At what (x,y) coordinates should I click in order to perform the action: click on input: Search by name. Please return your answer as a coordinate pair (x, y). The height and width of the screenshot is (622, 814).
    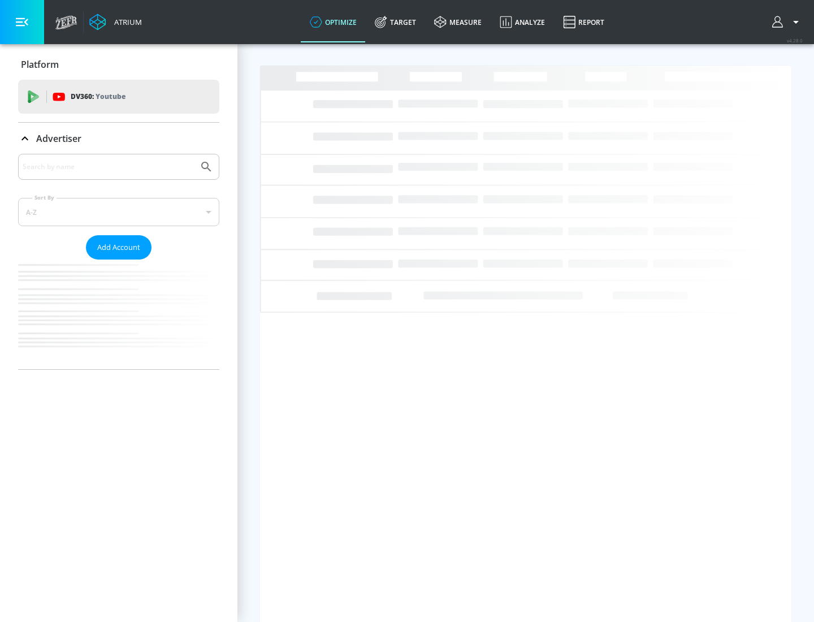
    Looking at the image, I should click on (108, 167).